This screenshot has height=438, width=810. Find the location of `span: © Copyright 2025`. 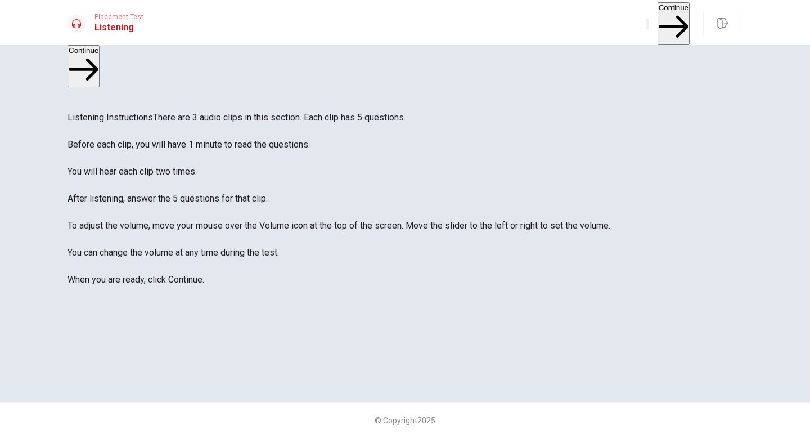

span: © Copyright 2025 is located at coordinates (405, 420).